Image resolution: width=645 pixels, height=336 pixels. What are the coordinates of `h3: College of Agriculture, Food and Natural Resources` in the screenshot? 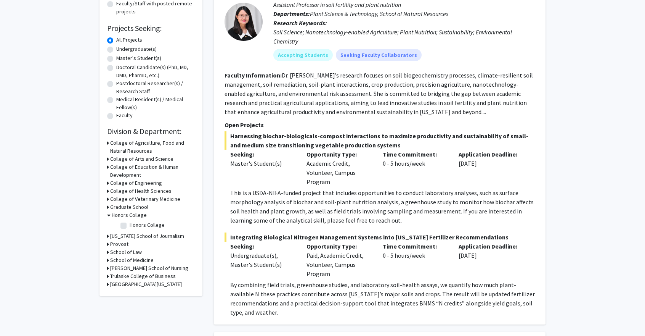 It's located at (153, 147).